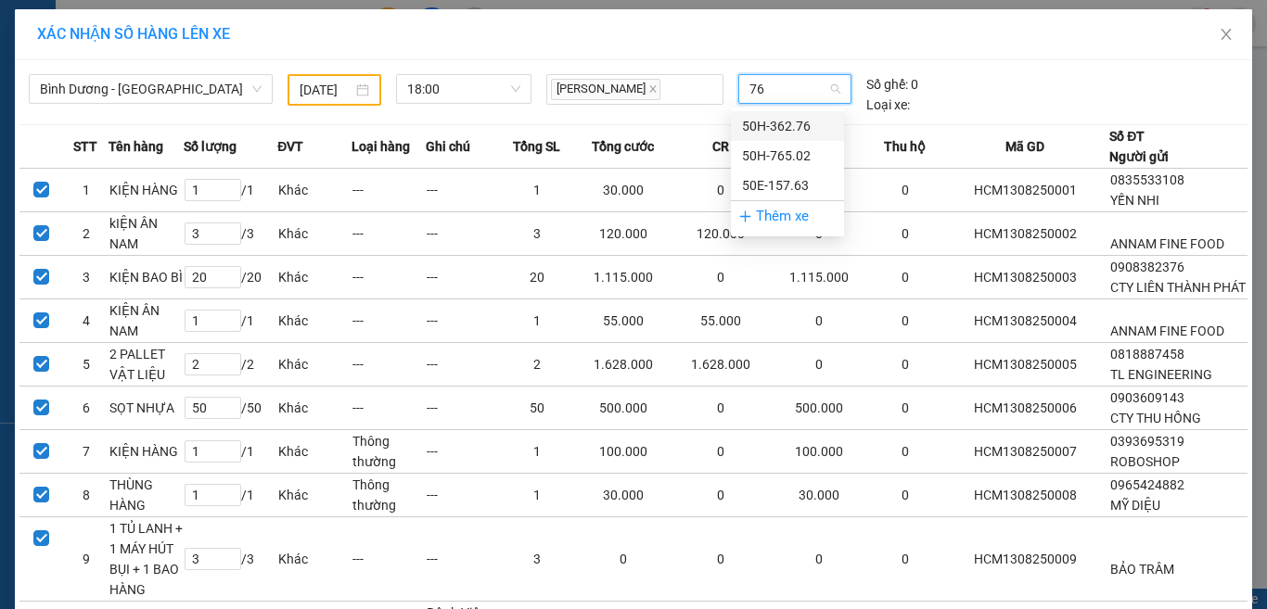 The width and height of the screenshot is (1267, 609). Describe the element at coordinates (86, 559) in the screenshot. I see `td: 9` at that location.